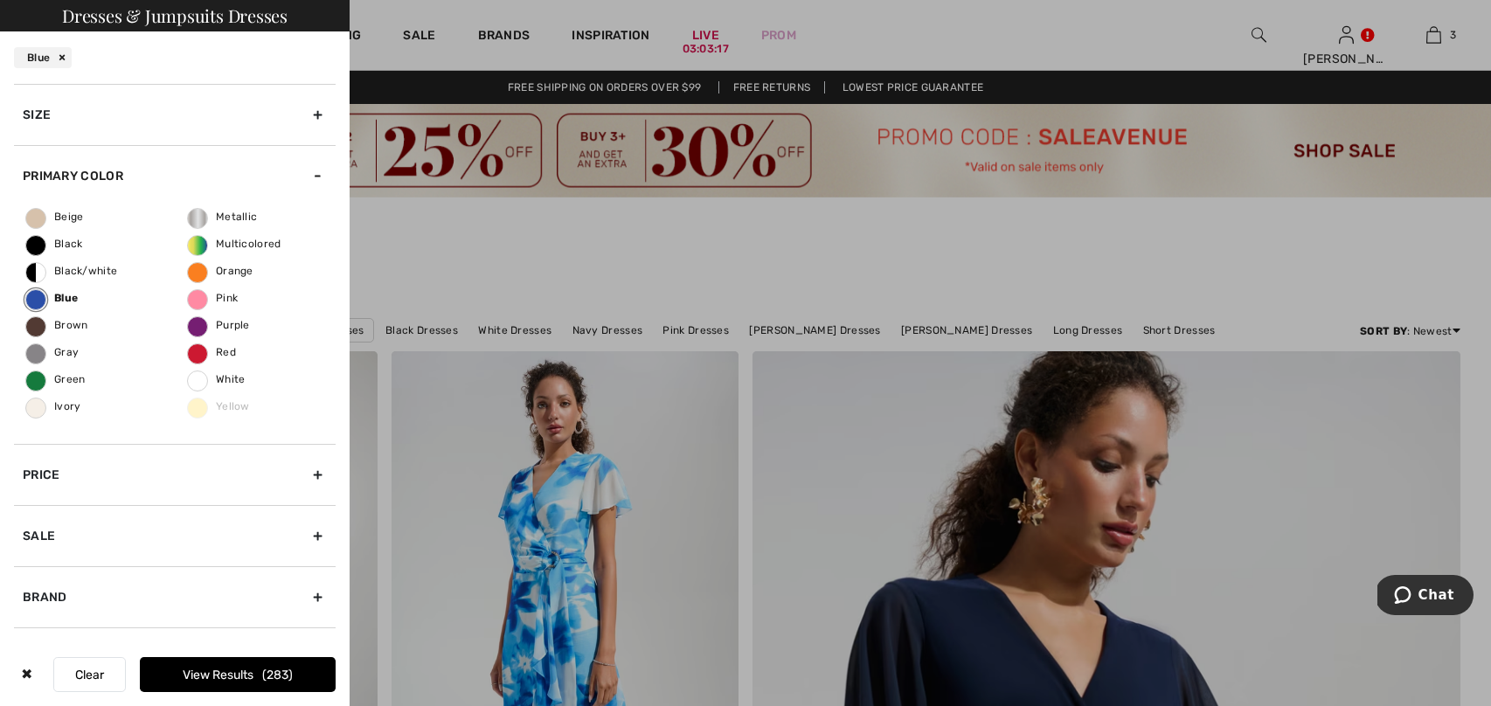  Describe the element at coordinates (52, 298) in the screenshot. I see `span: Blue` at that location.